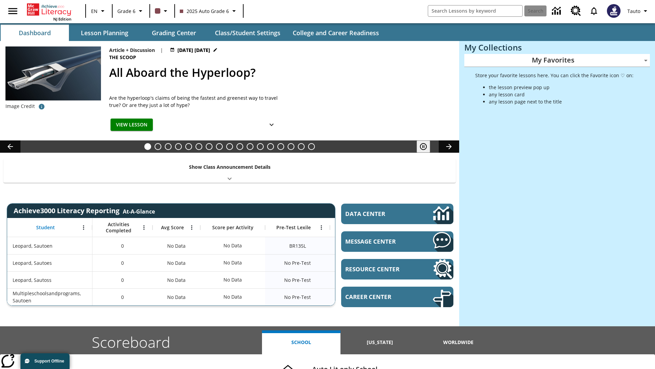 Image resolution: width=655 pixels, height=369 pixels. What do you see at coordinates (195, 101) in the screenshot?
I see `span: Are the hyperloop's claims of being the fastest and greenest way to travel true? Or are they just...` at bounding box center [195, 101].